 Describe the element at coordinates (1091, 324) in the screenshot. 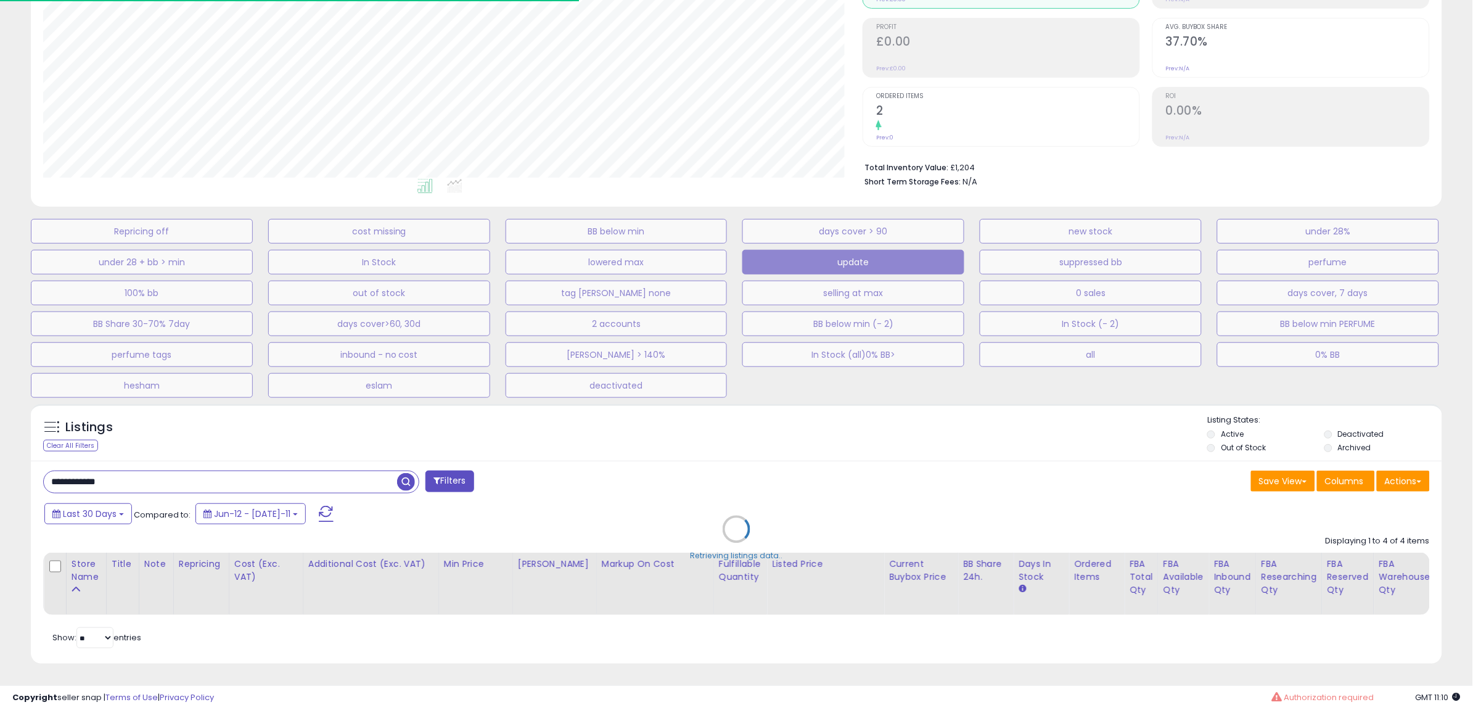

I see `button: In Stock (- 2)` at that location.